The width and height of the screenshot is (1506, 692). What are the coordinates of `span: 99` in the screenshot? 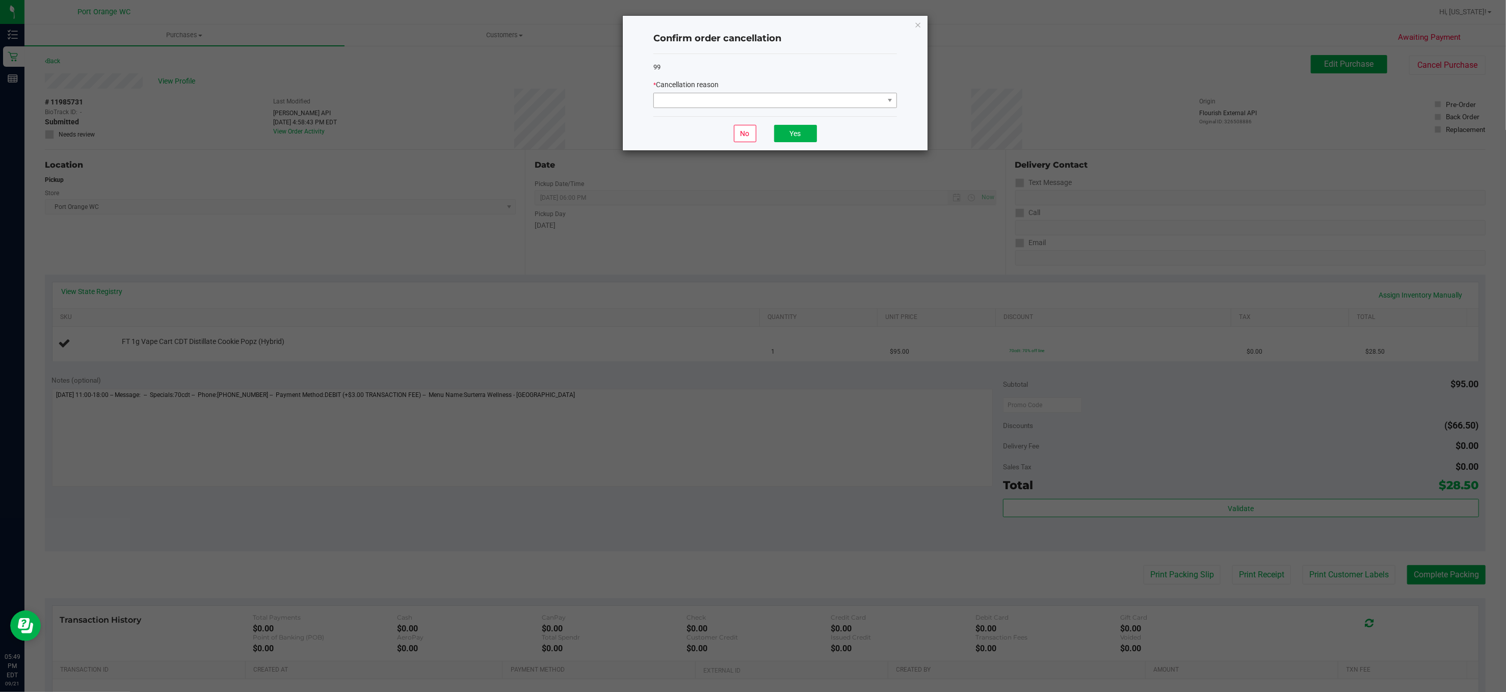 It's located at (657, 67).